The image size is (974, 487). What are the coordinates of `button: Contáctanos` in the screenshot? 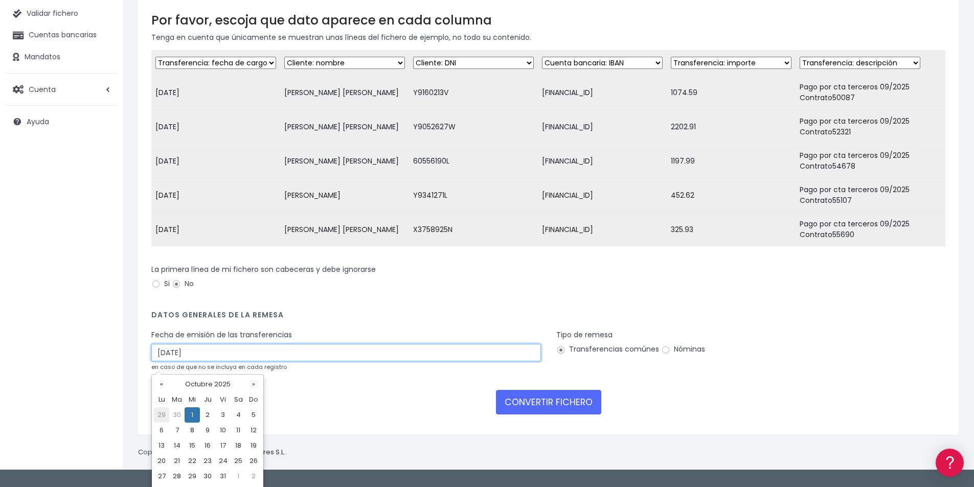 It's located at (102, 282).